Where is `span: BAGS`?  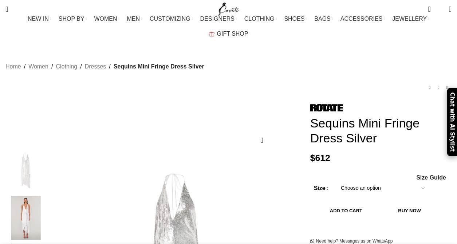 span: BAGS is located at coordinates (322, 19).